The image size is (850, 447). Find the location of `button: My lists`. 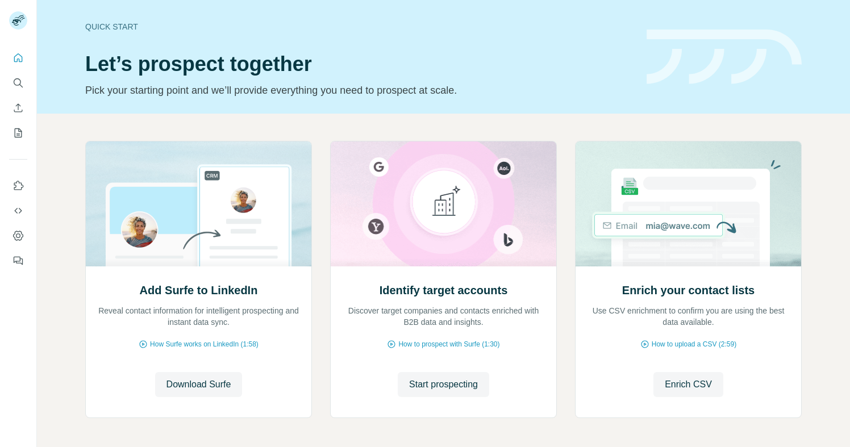

button: My lists is located at coordinates (18, 133).